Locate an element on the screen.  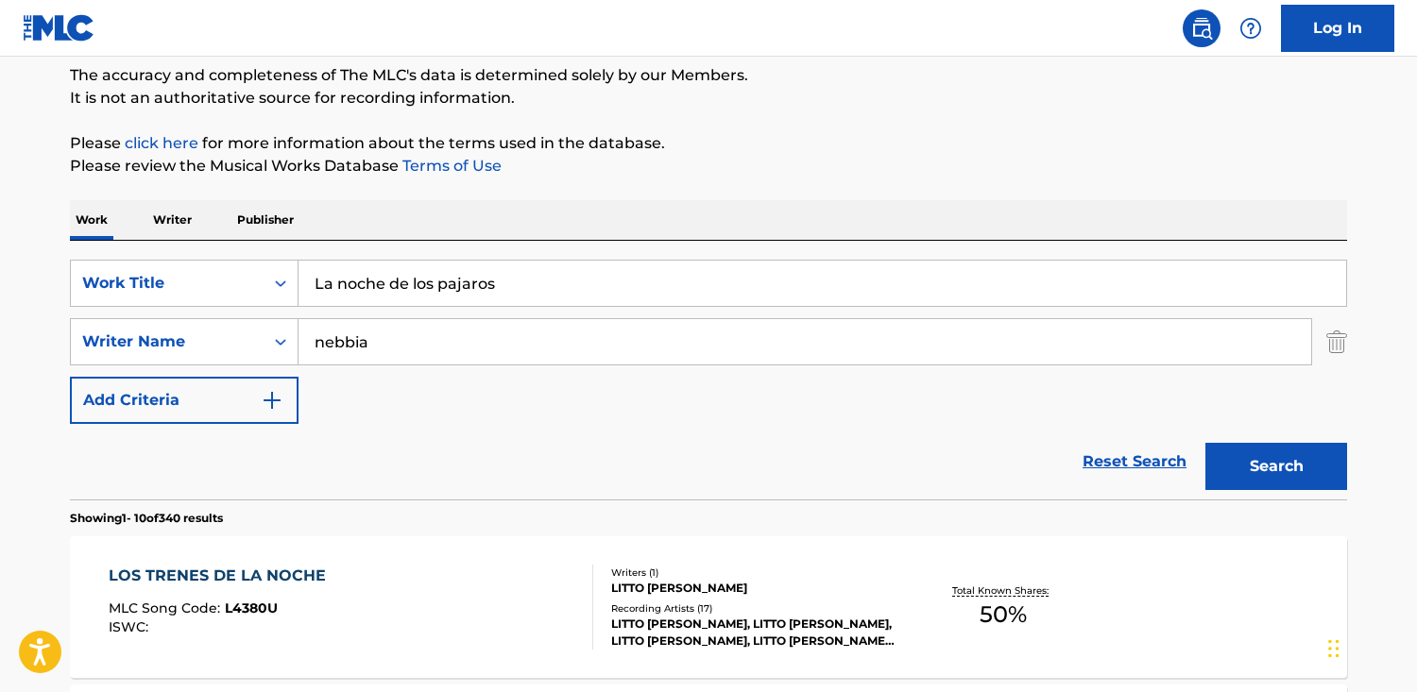
p: The accuracy and completeness of The MLC's data is determined solely by our Members. is located at coordinates (708, 76).